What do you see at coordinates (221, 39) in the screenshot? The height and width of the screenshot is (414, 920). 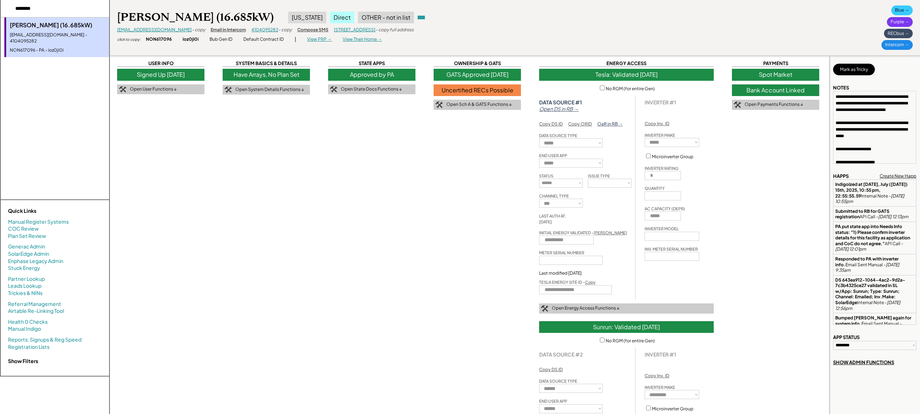 I see `div: Bub Gen ID` at bounding box center [221, 39].